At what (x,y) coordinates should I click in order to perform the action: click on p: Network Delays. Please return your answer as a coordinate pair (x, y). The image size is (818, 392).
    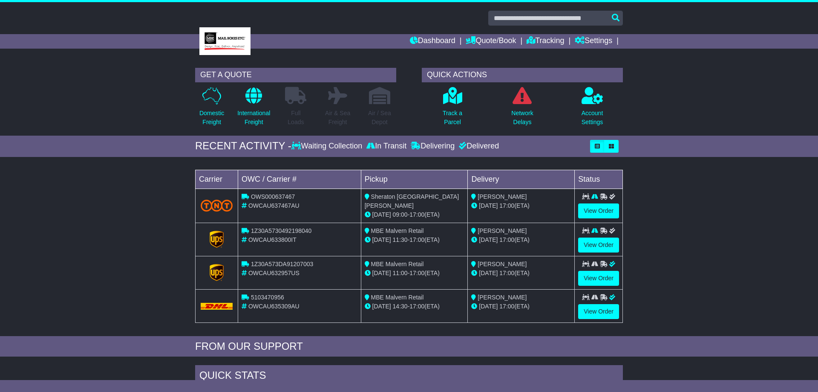
    Looking at the image, I should click on (522, 118).